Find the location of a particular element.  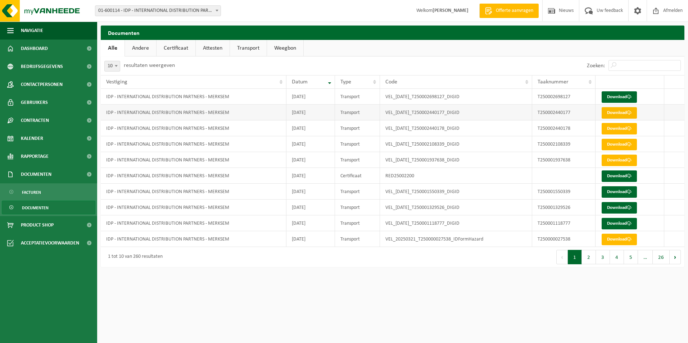

td: T250000027538 is located at coordinates (564, 239).